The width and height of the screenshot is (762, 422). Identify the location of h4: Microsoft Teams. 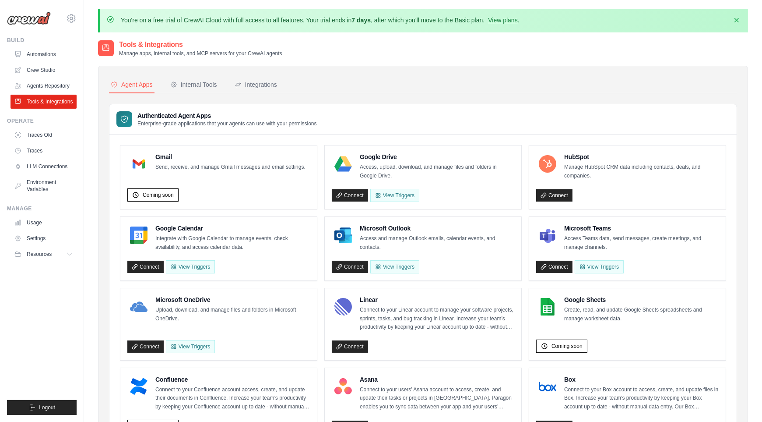
(641, 228).